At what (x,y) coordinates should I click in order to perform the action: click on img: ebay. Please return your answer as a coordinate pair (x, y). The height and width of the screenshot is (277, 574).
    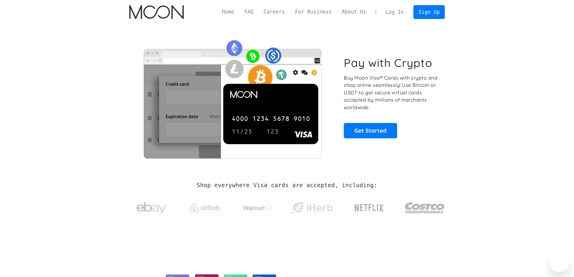
    Looking at the image, I should click on (152, 208).